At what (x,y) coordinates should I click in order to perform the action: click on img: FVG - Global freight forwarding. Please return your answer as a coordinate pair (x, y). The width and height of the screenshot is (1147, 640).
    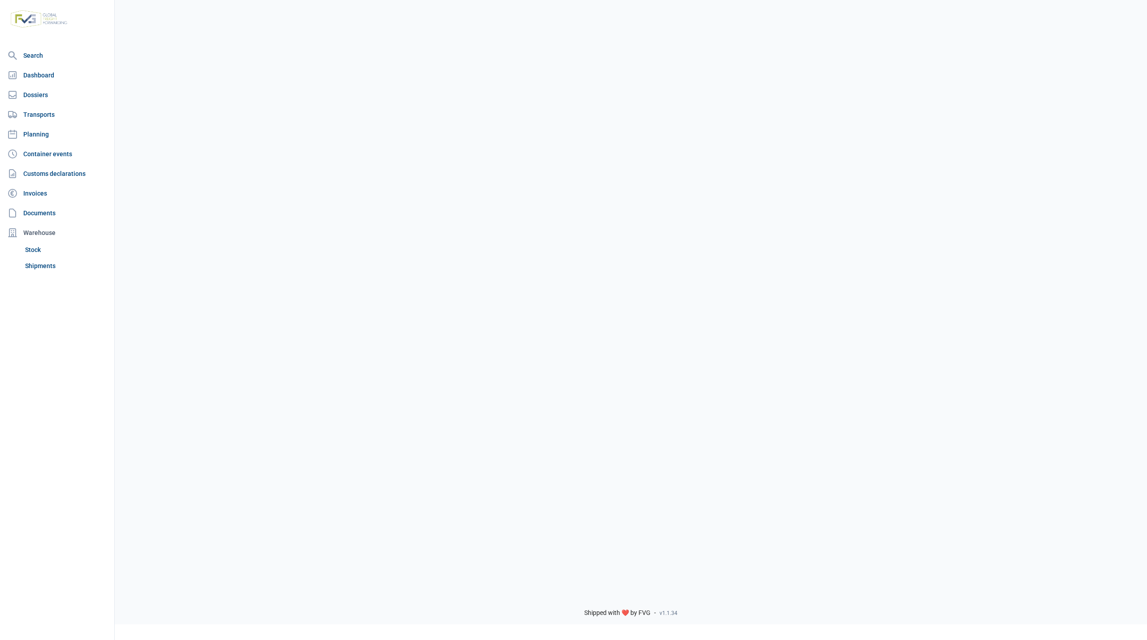
    Looking at the image, I should click on (39, 19).